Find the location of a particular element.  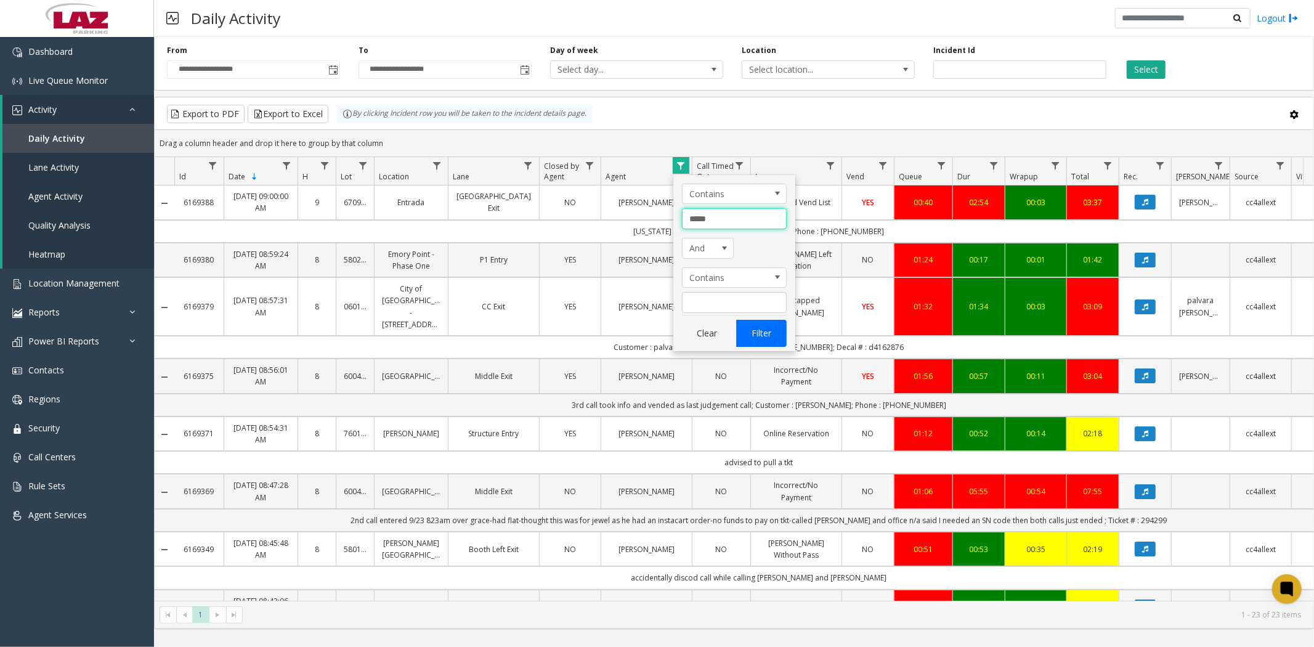

a: Activity is located at coordinates (78, 109).